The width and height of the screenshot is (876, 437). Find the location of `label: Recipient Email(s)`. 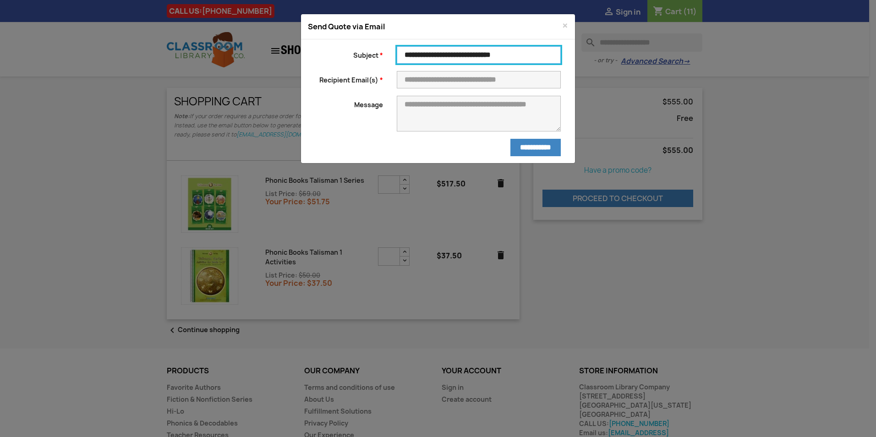

label: Recipient Email(s) is located at coordinates (346, 78).